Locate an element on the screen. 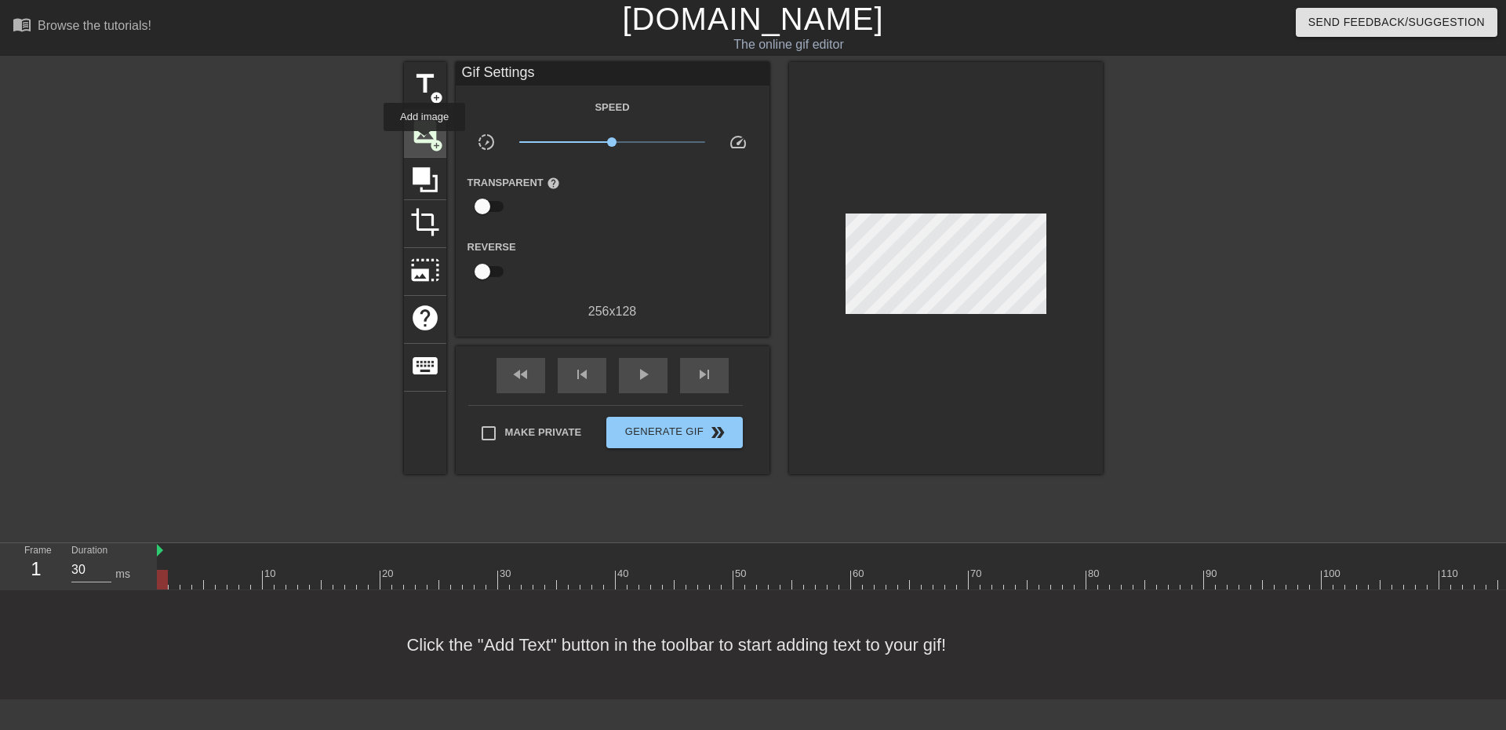  label: Speed is located at coordinates (612, 107).